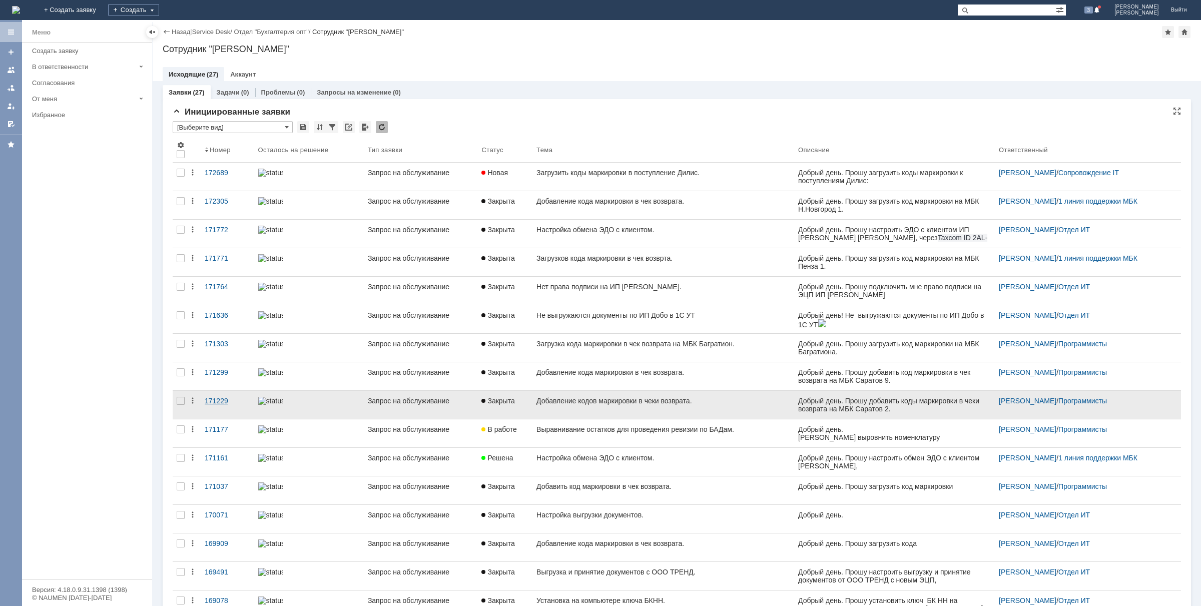 This screenshot has width=1201, height=606. Describe the element at coordinates (211, 32) in the screenshot. I see `a: Service Desk` at that location.